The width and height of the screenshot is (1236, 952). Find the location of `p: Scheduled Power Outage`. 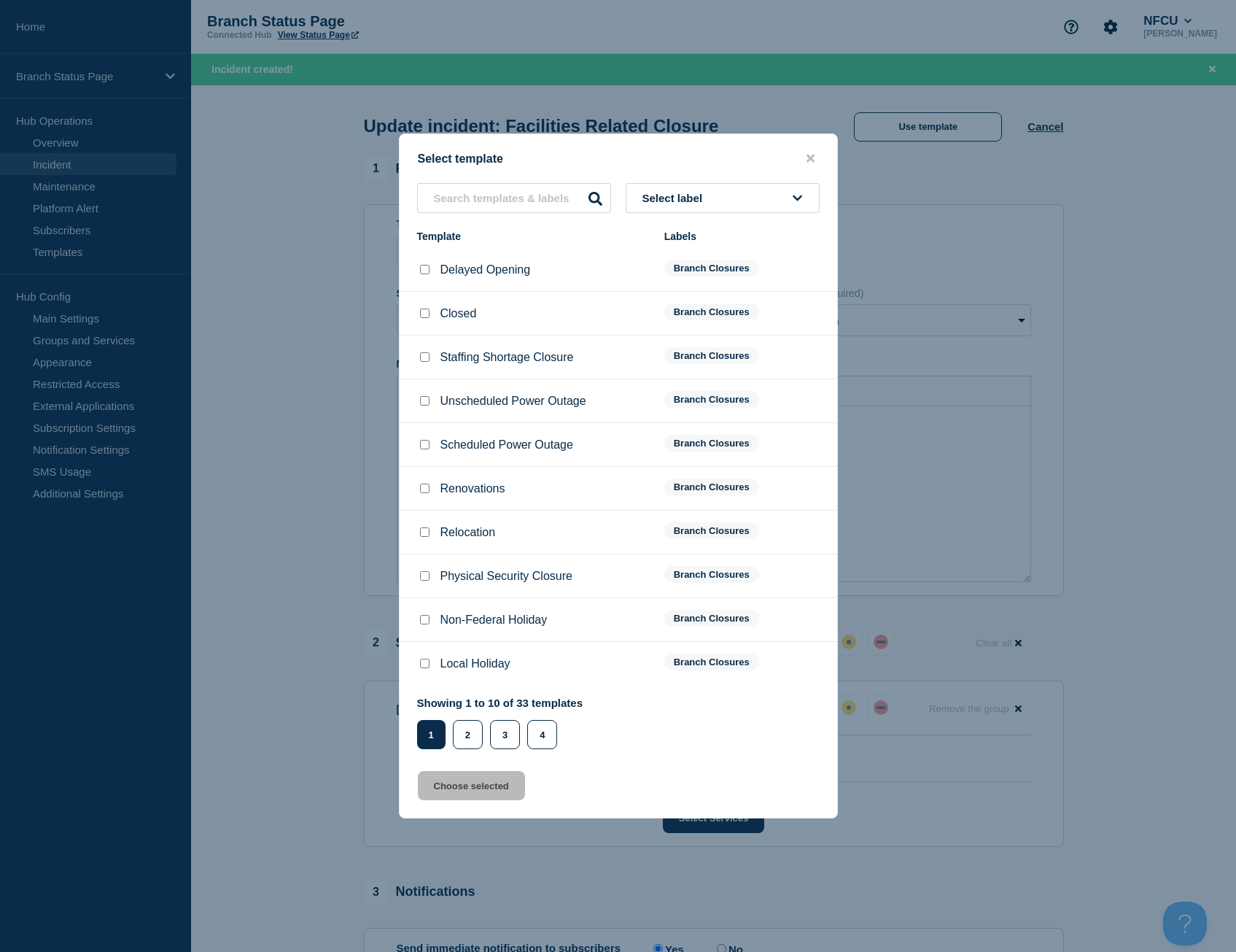

p: Scheduled Power Outage is located at coordinates (507, 445).